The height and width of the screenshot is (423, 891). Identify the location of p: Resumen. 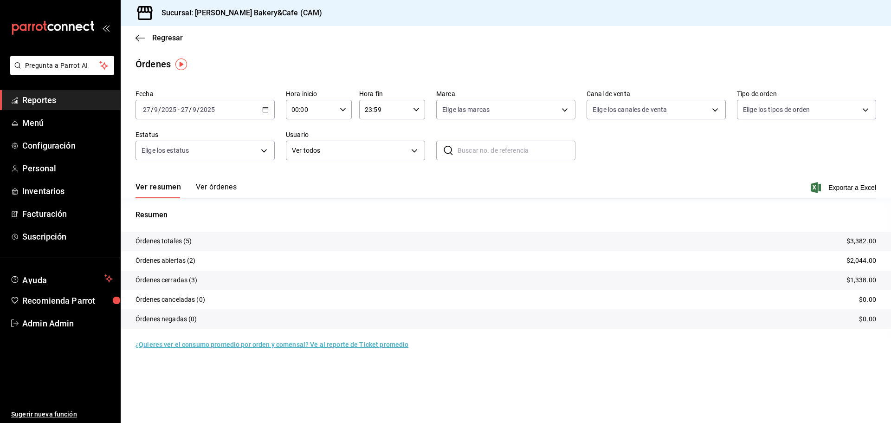
(506, 215).